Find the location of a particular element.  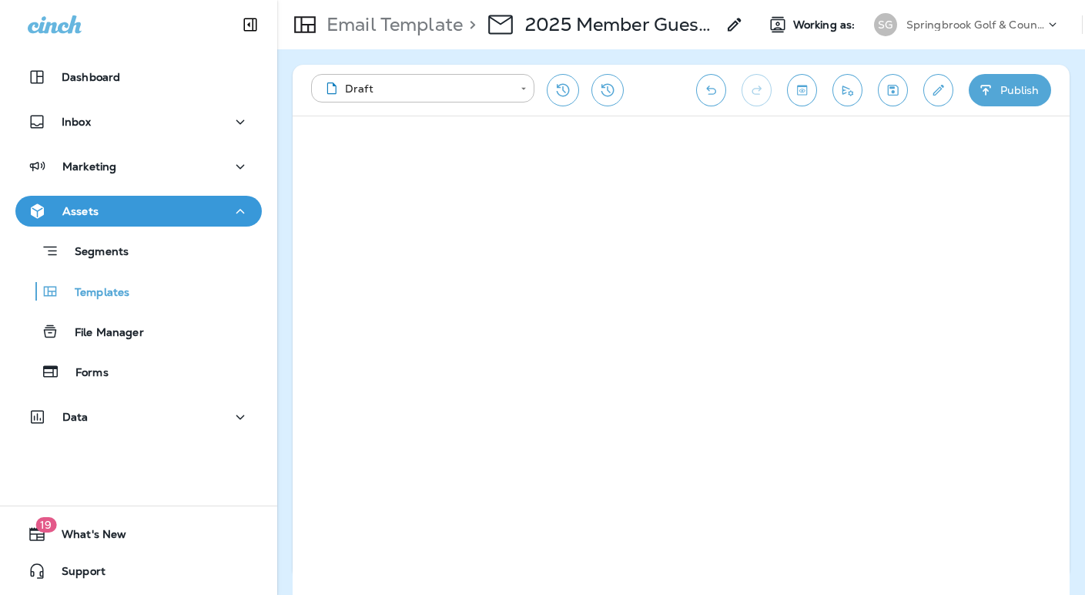

button: Send test email is located at coordinates (847, 90).